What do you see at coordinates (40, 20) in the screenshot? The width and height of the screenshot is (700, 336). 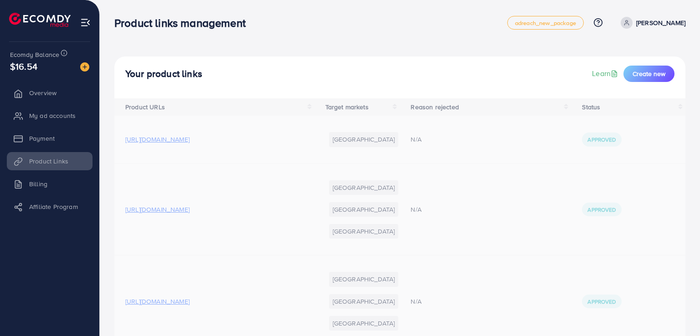 I see `img: logo` at bounding box center [40, 20].